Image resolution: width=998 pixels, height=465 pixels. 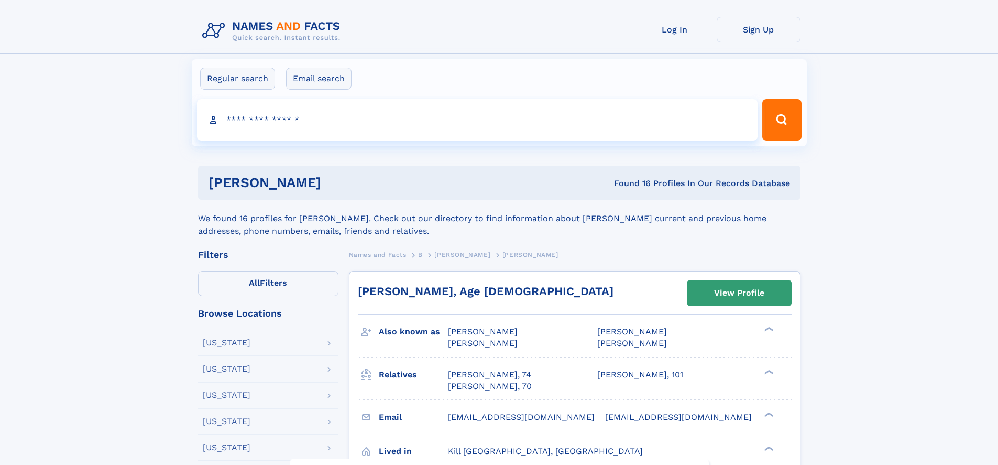 I want to click on a: B, so click(x=420, y=254).